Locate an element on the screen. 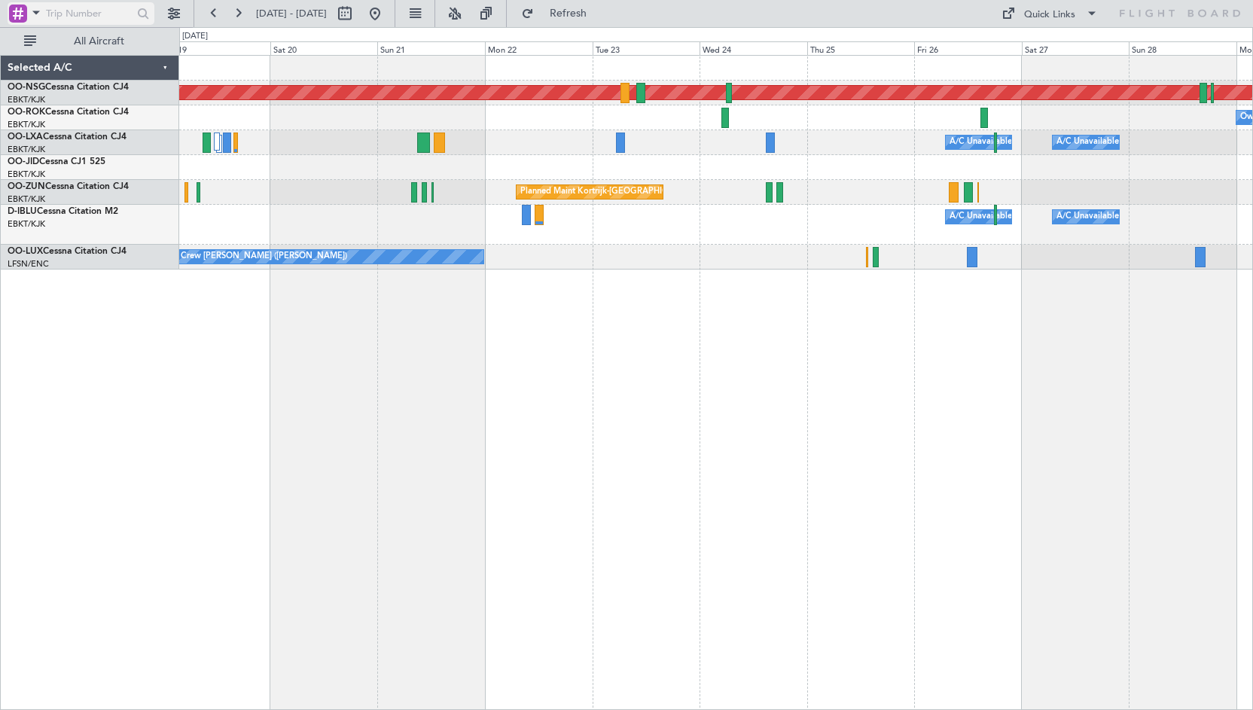  span: OO-ZUN is located at coordinates (26, 187).